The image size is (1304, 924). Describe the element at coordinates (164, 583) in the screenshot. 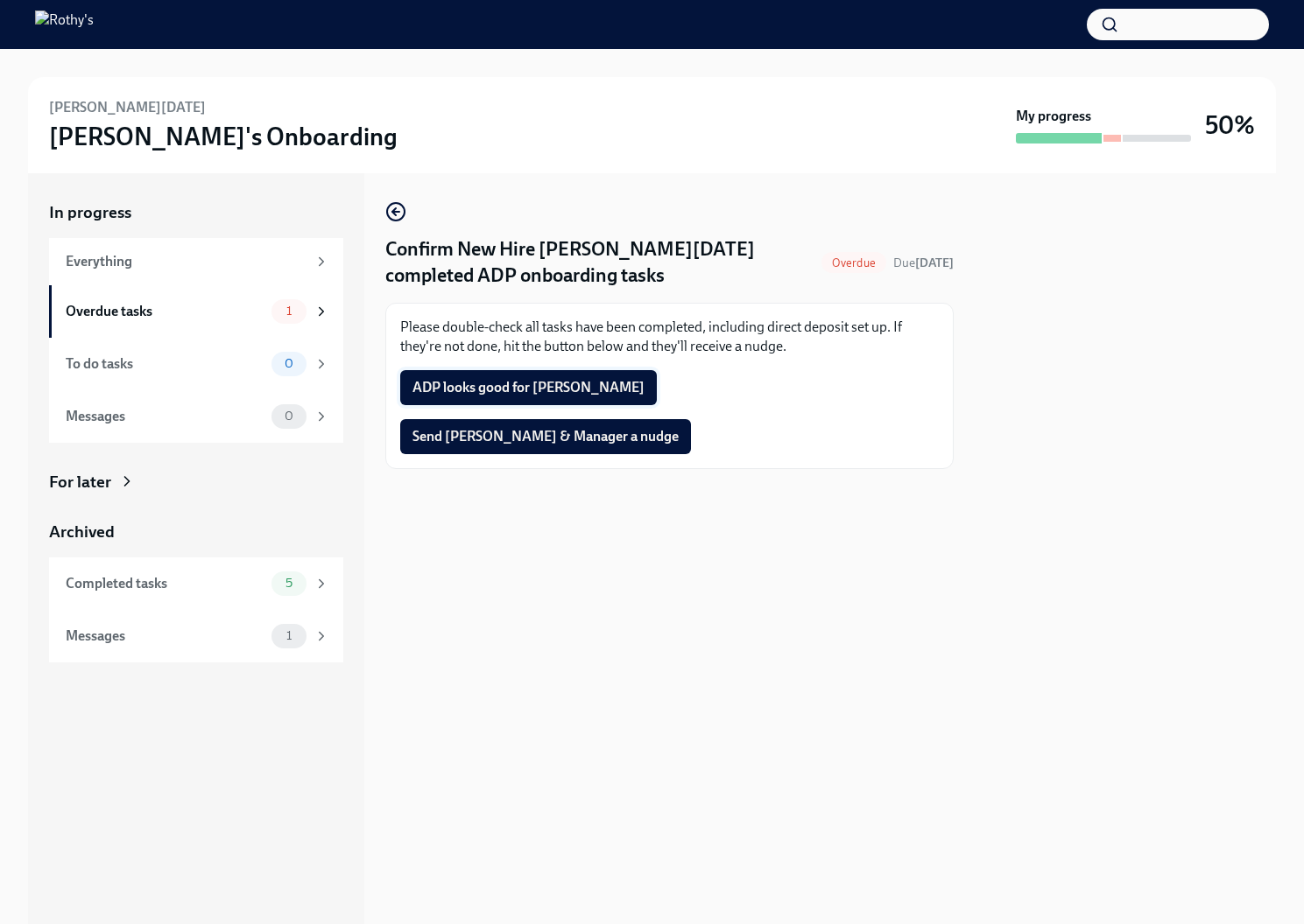

I see `div: Completed tasks` at that location.